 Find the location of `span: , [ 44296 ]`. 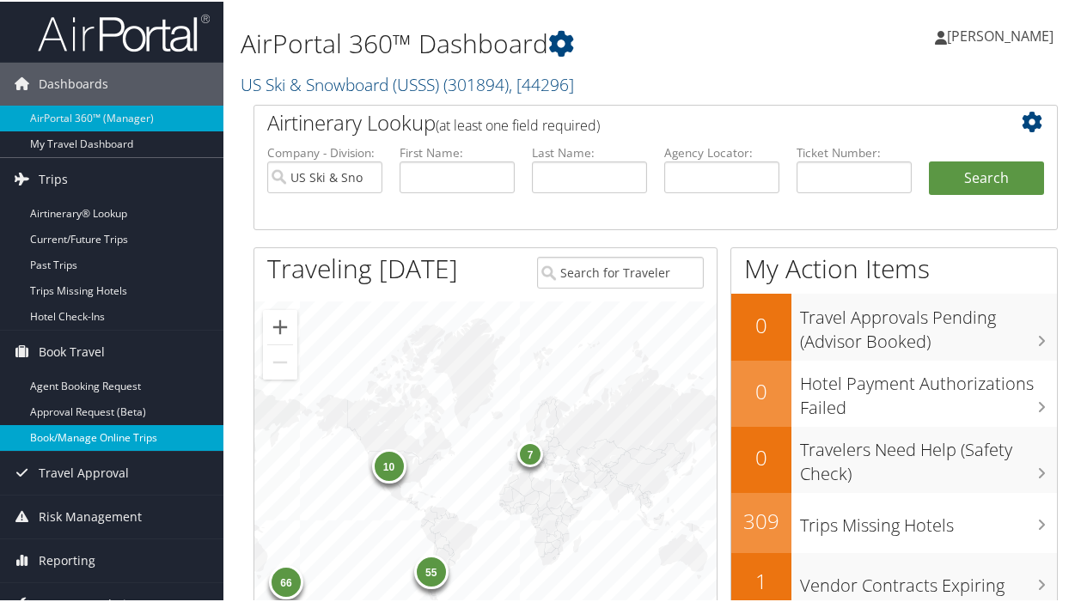

span: , [ 44296 ] is located at coordinates (541, 82).